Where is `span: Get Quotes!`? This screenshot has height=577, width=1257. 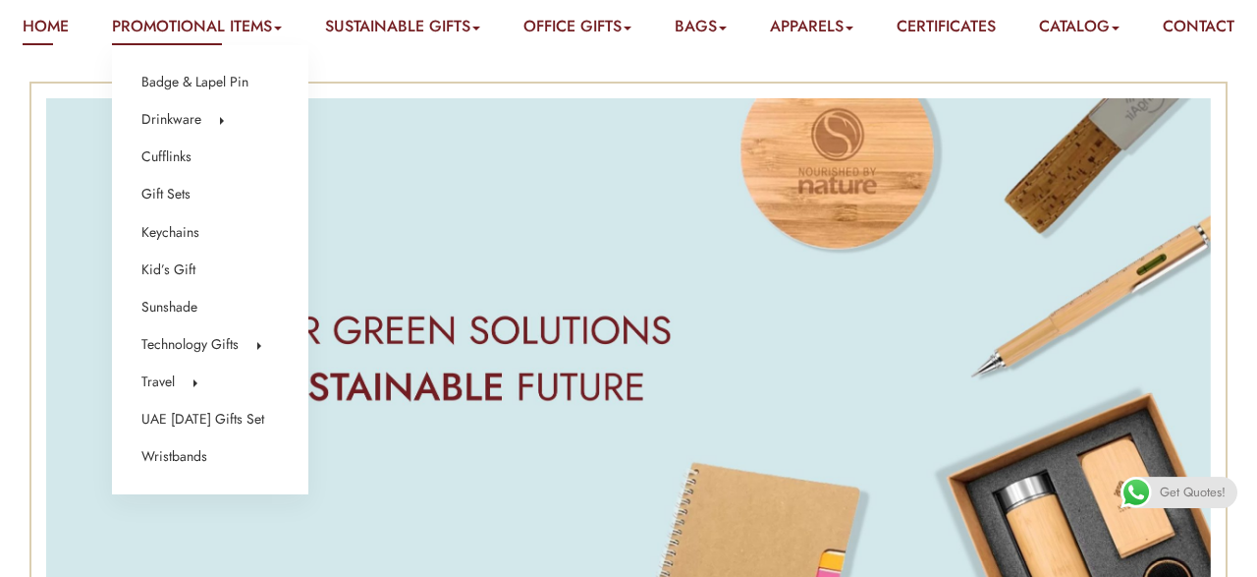
span: Get Quotes! is located at coordinates (1192, 492).